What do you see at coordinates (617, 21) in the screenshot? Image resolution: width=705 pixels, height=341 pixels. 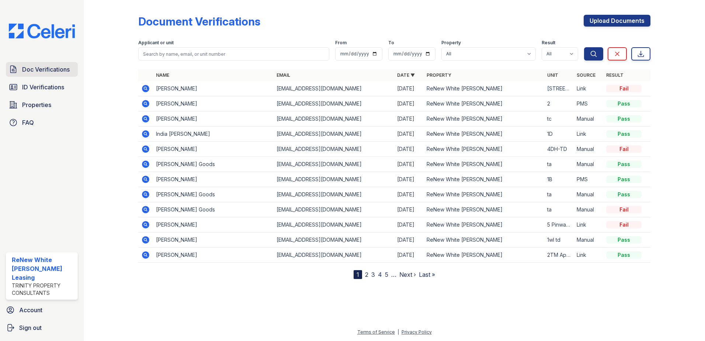 I see `a: Upload Documents` at bounding box center [617, 21].